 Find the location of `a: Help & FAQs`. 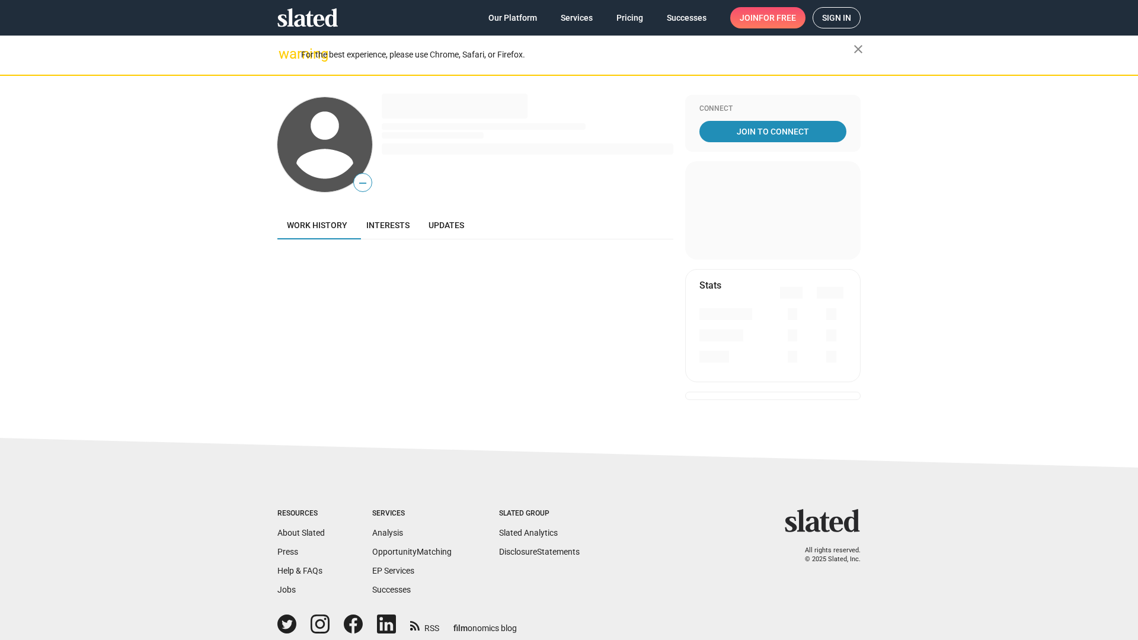

a: Help & FAQs is located at coordinates (300, 571).